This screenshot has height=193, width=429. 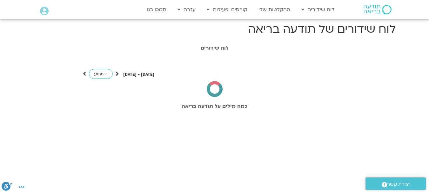 I want to click on span: השבוע, so click(x=101, y=74).